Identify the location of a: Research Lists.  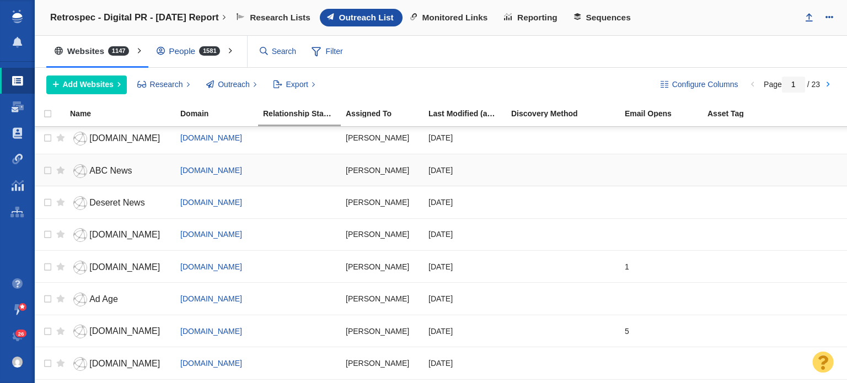
(274, 18).